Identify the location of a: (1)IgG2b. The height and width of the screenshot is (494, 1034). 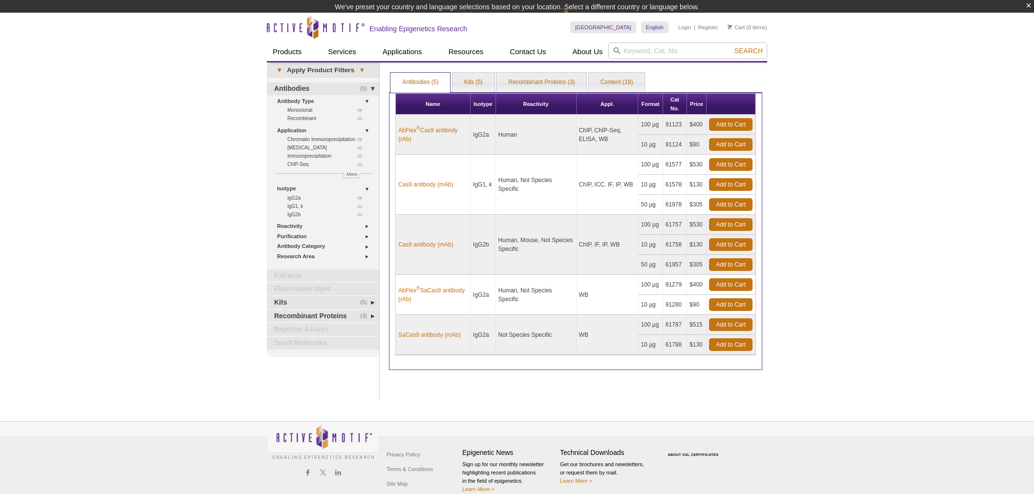
(327, 214).